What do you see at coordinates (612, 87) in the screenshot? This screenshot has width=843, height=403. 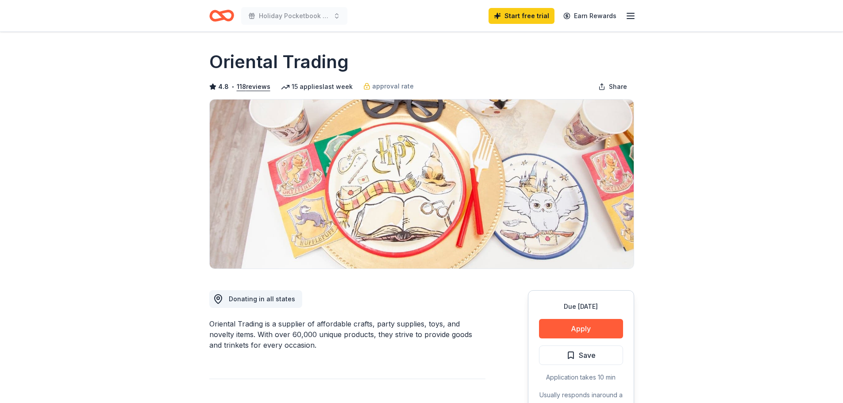 I see `button: Share` at bounding box center [612, 87].